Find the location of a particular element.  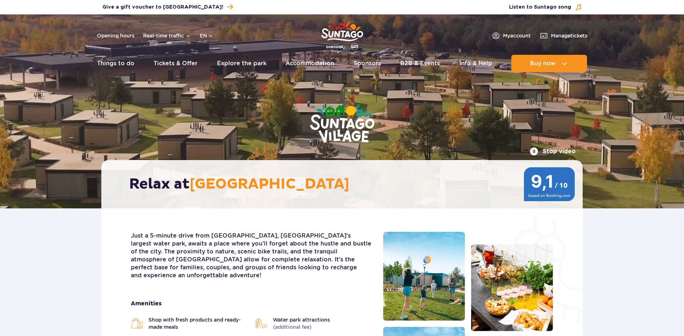

button: Stop video is located at coordinates (553, 151).